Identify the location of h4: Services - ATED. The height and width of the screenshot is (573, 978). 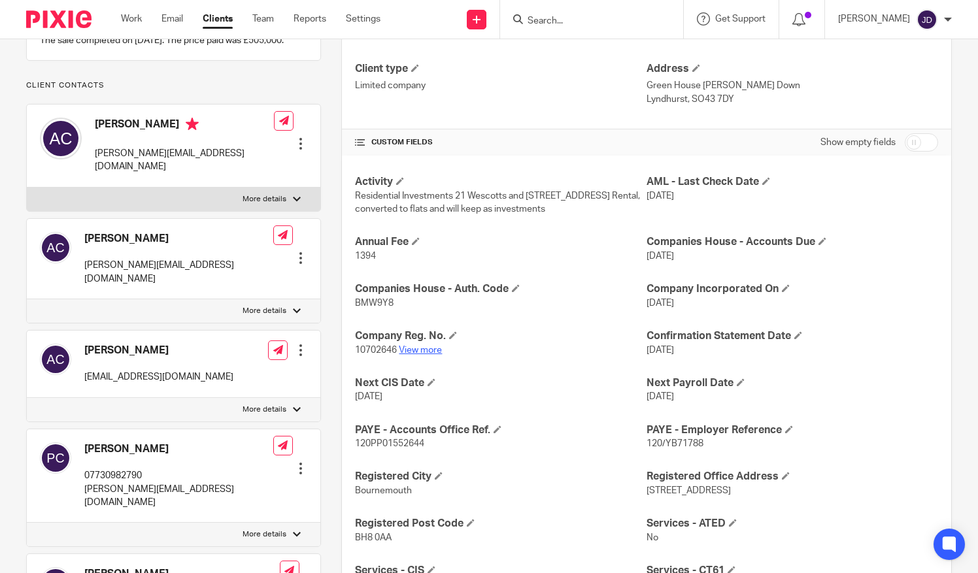
(792, 524).